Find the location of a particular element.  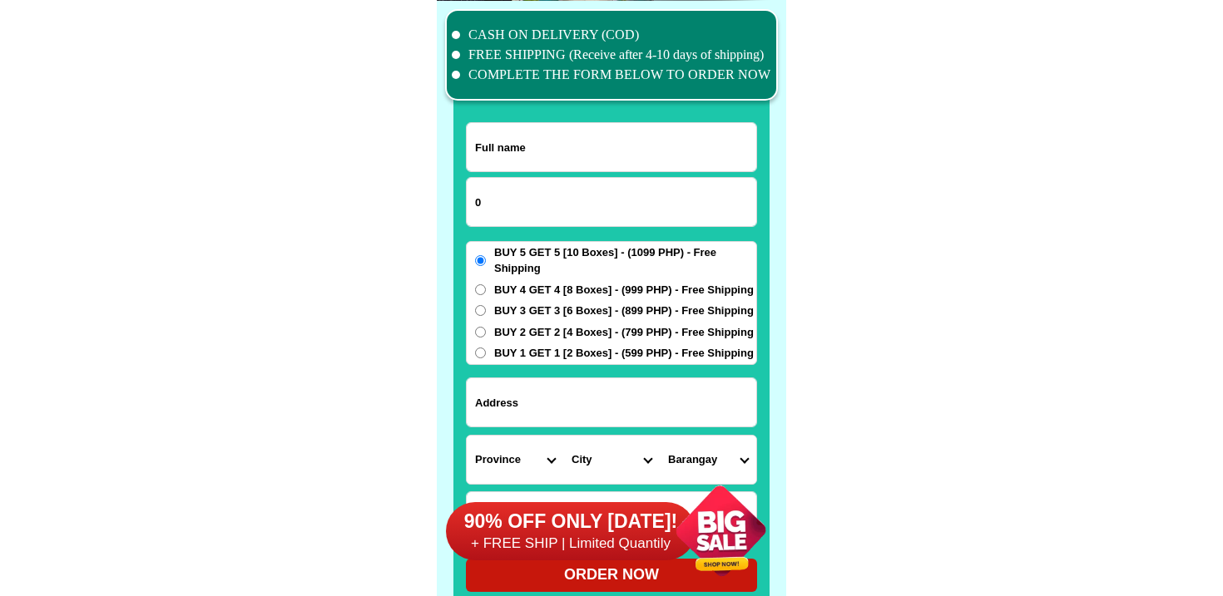

input: Input address is located at coordinates (611, 403).